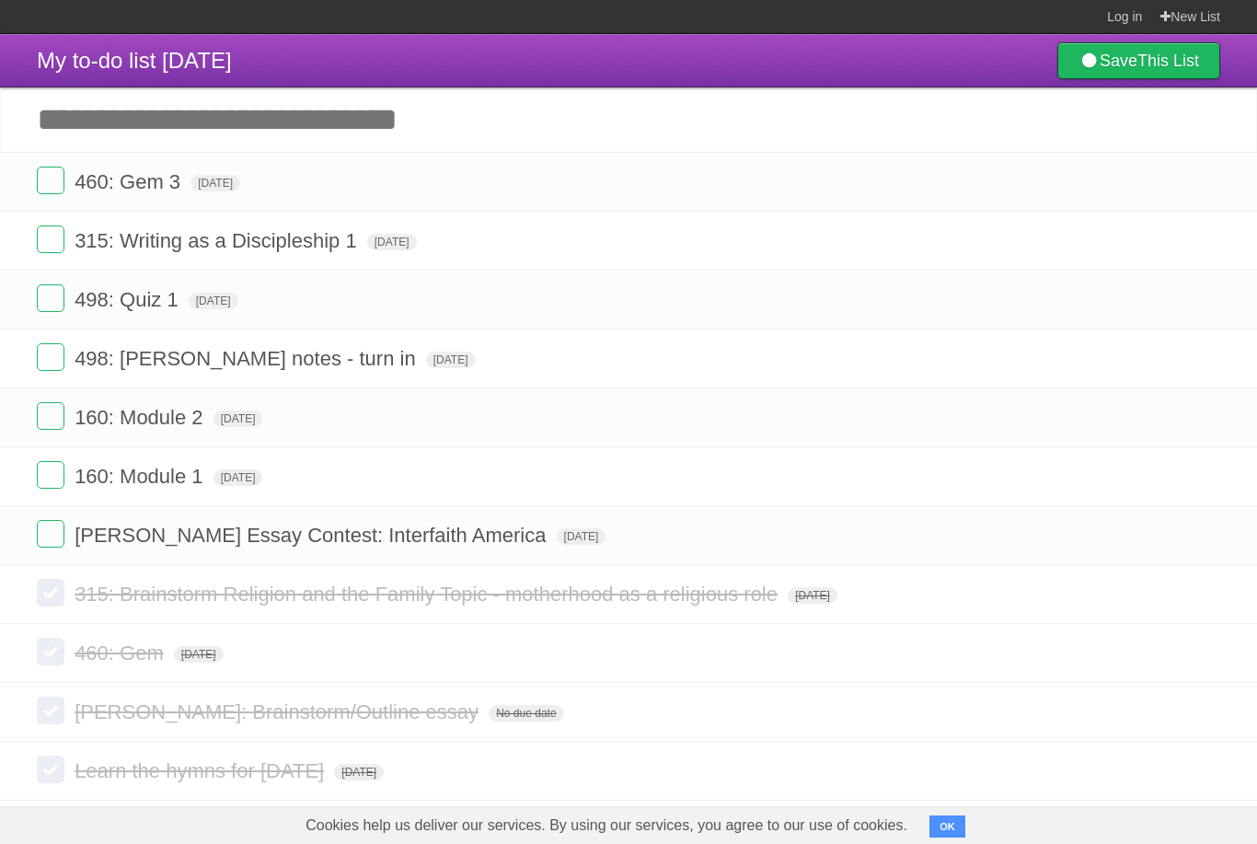 This screenshot has width=1257, height=844. I want to click on span: Cookies help us deliver our services. By using our services, you agree to our use of cookies., so click(606, 826).